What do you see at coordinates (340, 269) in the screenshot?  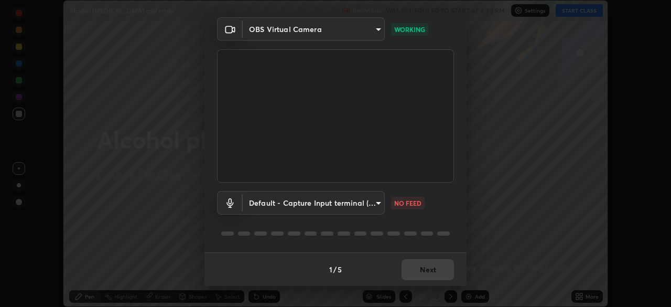 I see `h4: 5` at bounding box center [340, 269].